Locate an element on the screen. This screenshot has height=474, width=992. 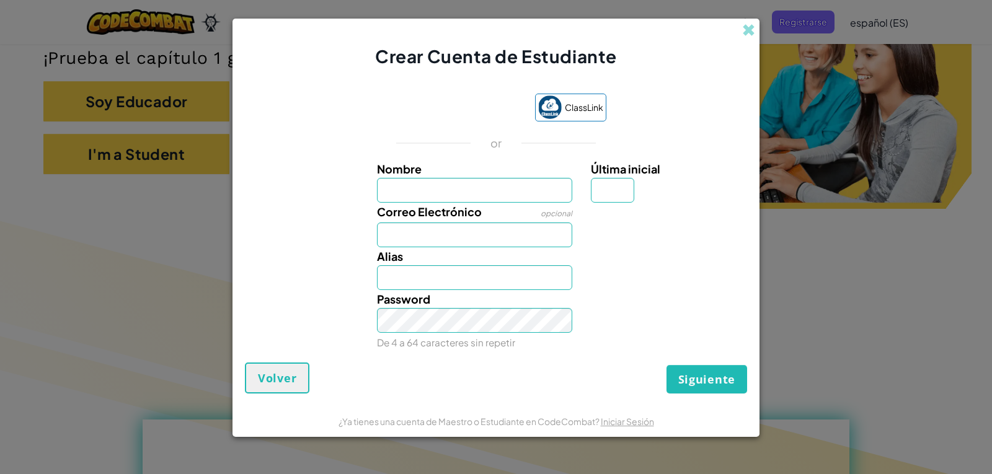
img: classlink-logo-small.png is located at coordinates (550, 107).